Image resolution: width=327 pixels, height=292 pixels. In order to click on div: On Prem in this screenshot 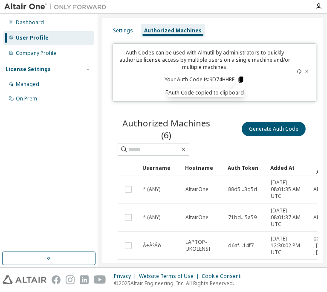, I will do `click(26, 99)`.